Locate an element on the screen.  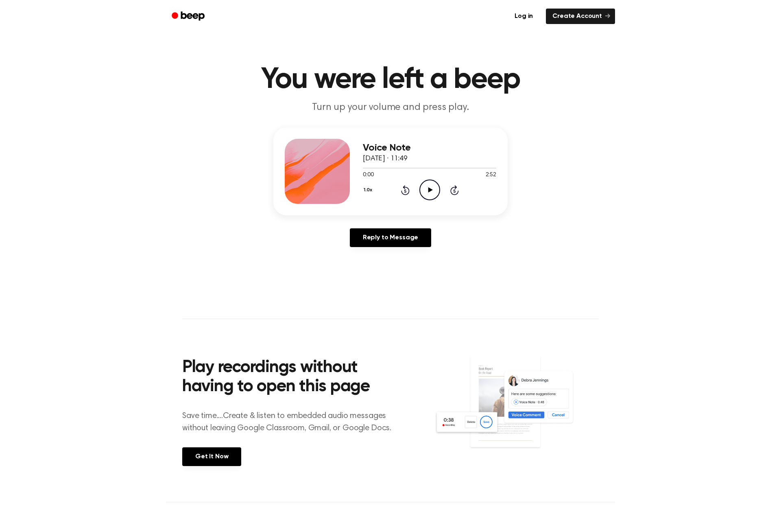
p: Turn up your volume and press play. is located at coordinates (391, 107).